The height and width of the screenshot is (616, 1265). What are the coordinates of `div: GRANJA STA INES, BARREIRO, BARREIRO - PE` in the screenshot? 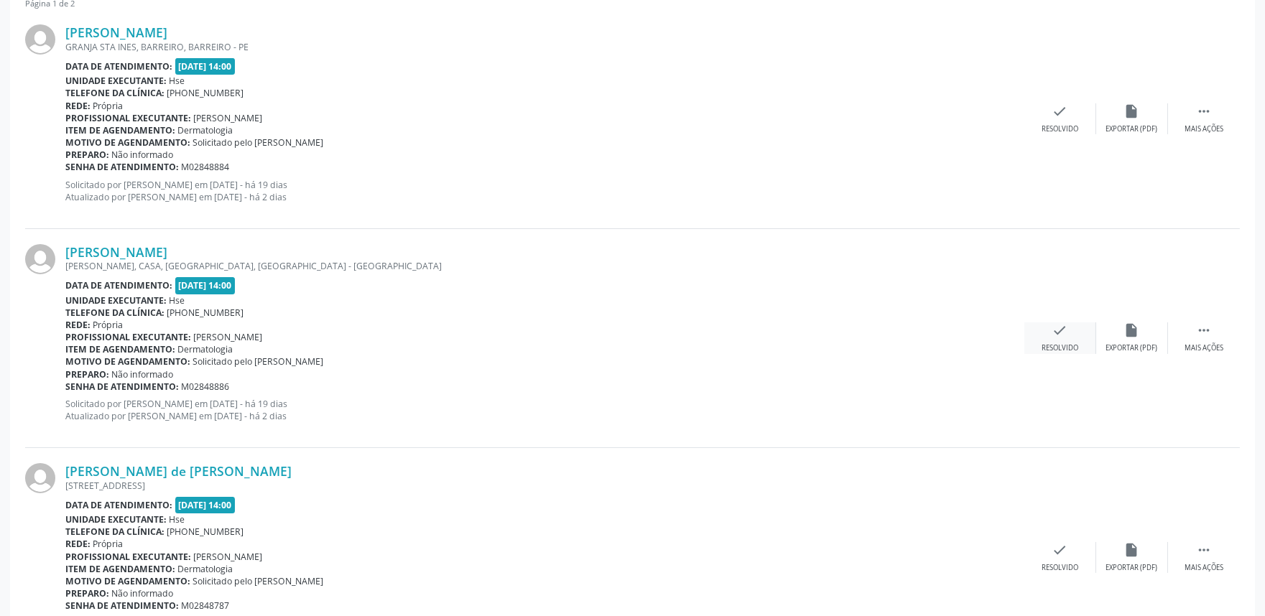 It's located at (544, 47).